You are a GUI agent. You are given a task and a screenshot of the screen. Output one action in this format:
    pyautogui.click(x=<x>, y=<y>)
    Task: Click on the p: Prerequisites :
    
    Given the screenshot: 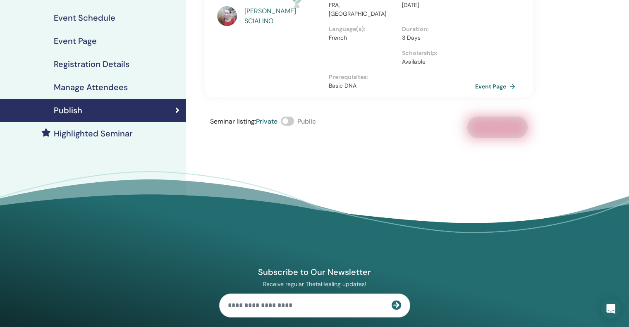 What is the action you would take?
    pyautogui.click(x=402, y=77)
    